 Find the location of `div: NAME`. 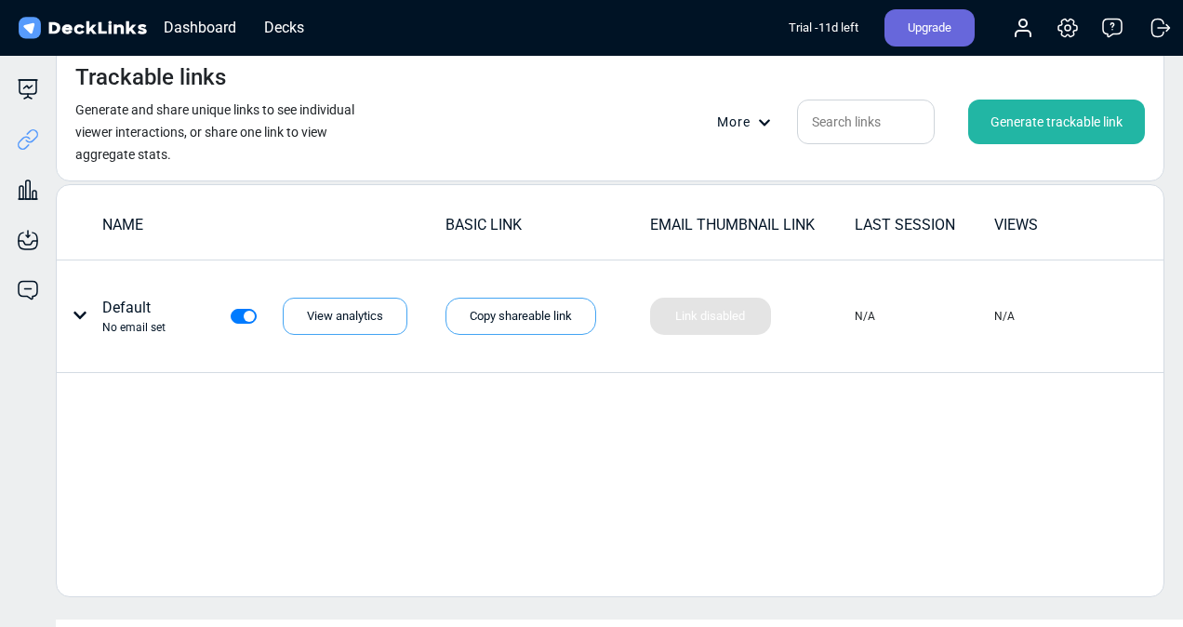

div: NAME is located at coordinates (273, 225).